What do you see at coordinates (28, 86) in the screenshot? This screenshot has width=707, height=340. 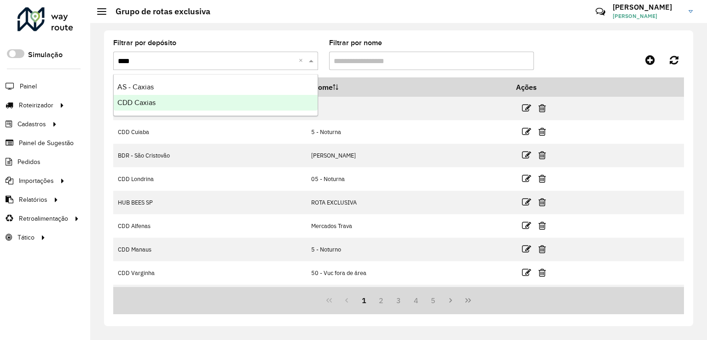 I see `span: Painel` at bounding box center [28, 86].